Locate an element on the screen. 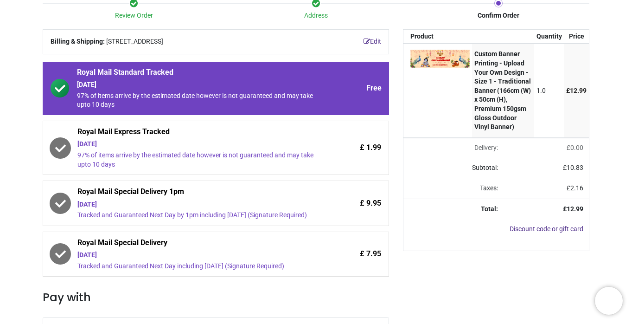  div: Address is located at coordinates (316, 16).